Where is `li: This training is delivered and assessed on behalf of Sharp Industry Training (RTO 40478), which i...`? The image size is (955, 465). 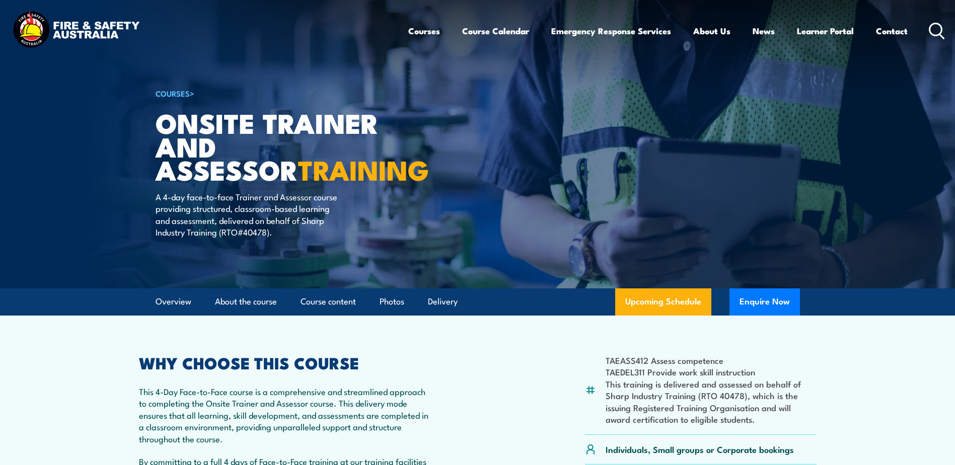 li: This training is delivered and assessed on behalf of Sharp Industry Training (RTO 40478), which i... is located at coordinates (711, 402).